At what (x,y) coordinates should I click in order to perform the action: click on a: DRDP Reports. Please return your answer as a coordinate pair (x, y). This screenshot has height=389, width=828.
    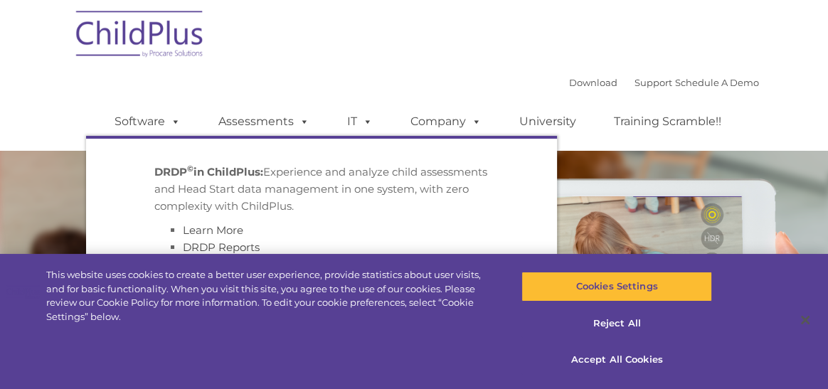
    Looking at the image, I should click on (221, 247).